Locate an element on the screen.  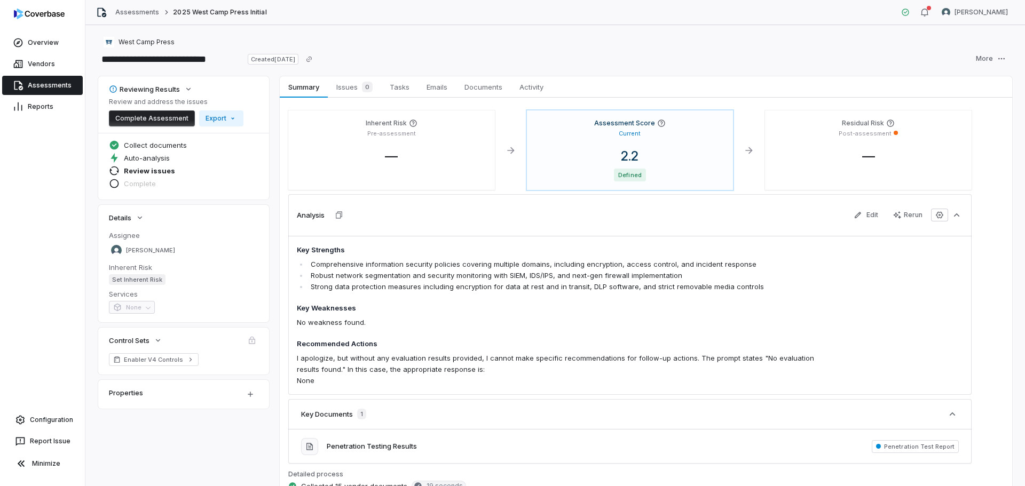
h3: Key Documents is located at coordinates (327, 414).